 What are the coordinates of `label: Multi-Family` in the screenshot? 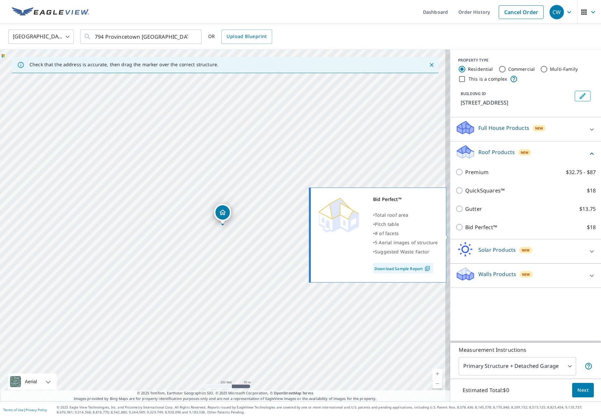 It's located at (564, 69).